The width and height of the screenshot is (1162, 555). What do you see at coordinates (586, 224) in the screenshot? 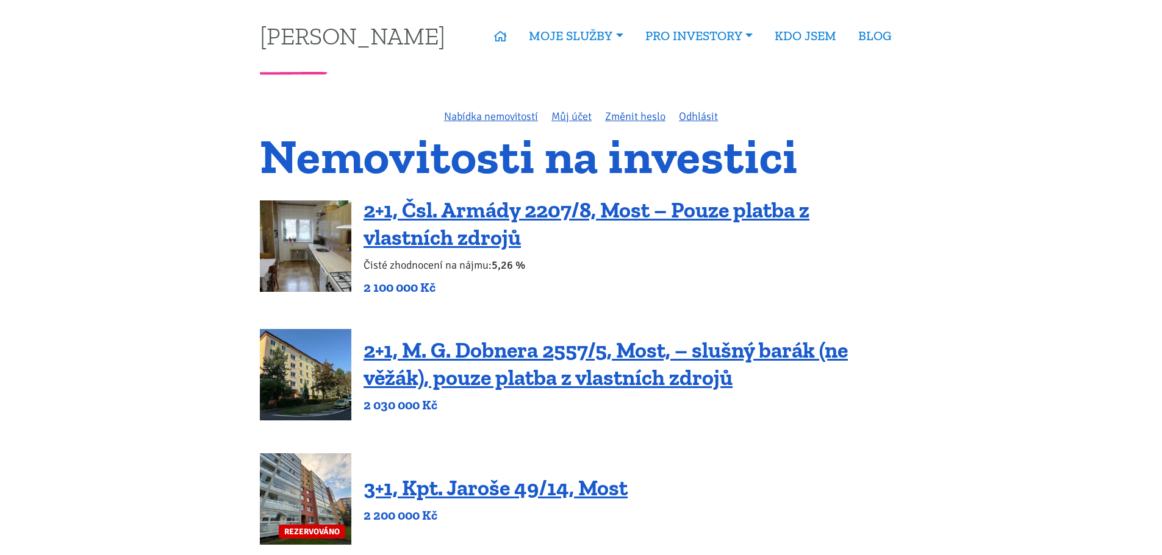
I see `a: 2+1, Čsl. Armády 2207/8, Most – Pouze platba z vlastních zdrojů` at bounding box center [586, 224].